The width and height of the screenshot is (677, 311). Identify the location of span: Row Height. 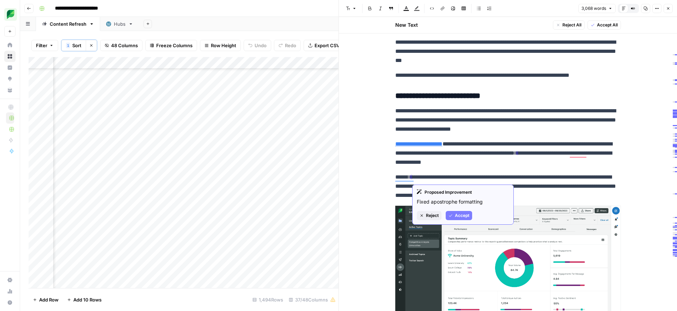
(223, 45).